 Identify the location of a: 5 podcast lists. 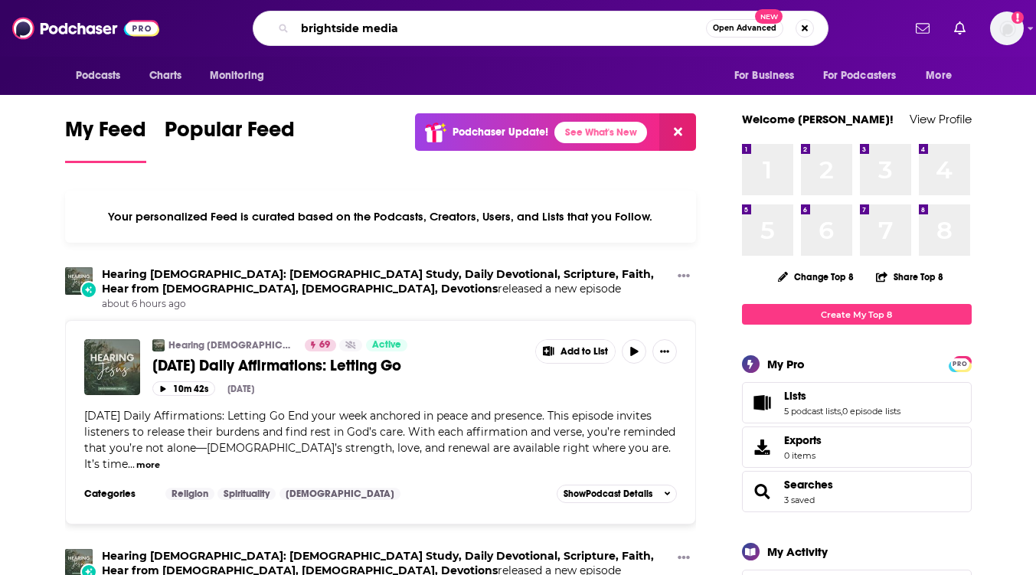
(812, 411).